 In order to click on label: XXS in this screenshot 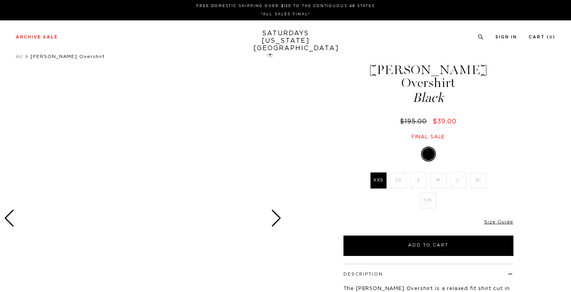, I will do `click(378, 180)`.